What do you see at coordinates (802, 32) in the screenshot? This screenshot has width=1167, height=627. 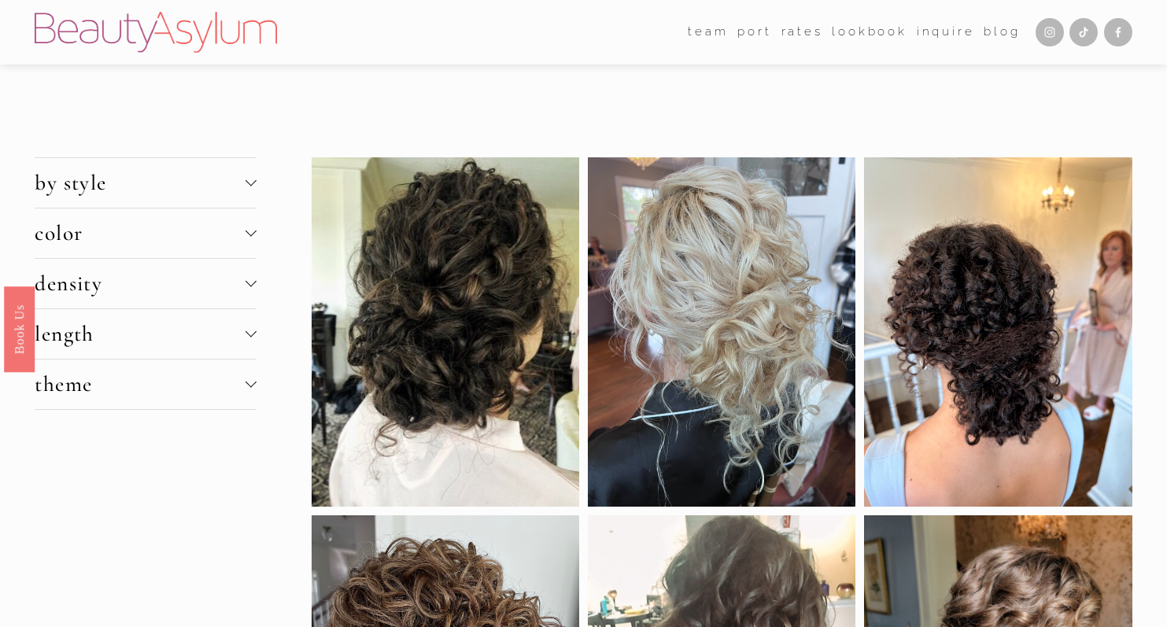 I see `a: Rates` at bounding box center [802, 32].